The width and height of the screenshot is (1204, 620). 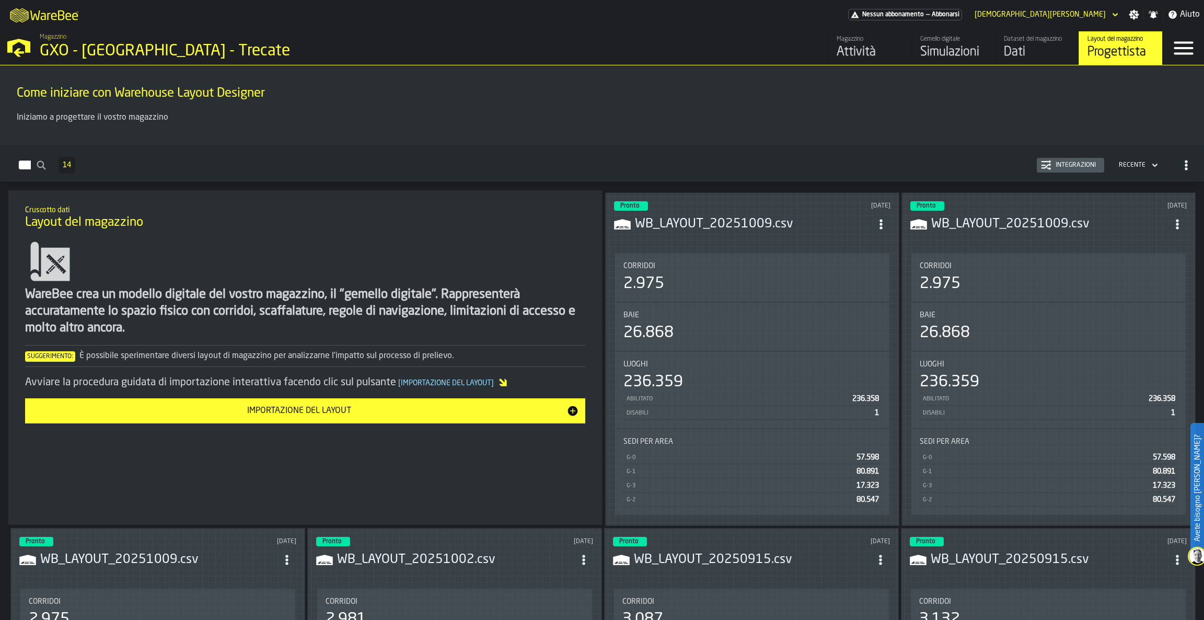 What do you see at coordinates (636, 364) in the screenshot?
I see `span: Luoghi` at bounding box center [636, 364].